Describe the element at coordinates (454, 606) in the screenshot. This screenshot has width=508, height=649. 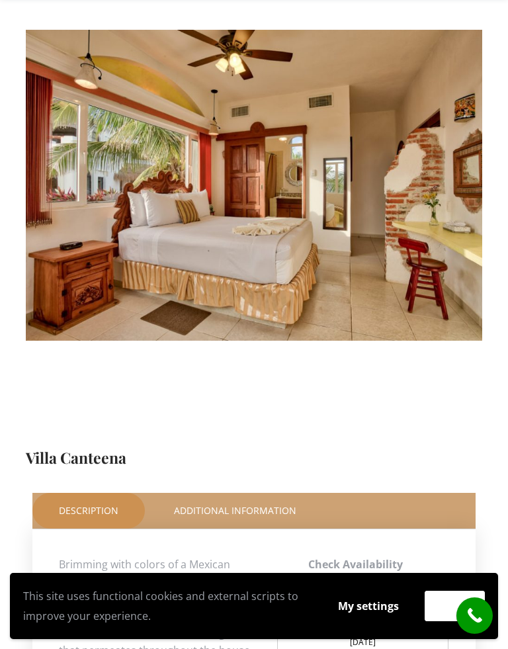
I see `button: Accept` at that location.